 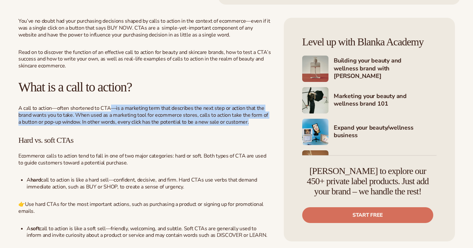 What do you see at coordinates (368, 215) in the screenshot?
I see `a: Start free` at bounding box center [368, 215].